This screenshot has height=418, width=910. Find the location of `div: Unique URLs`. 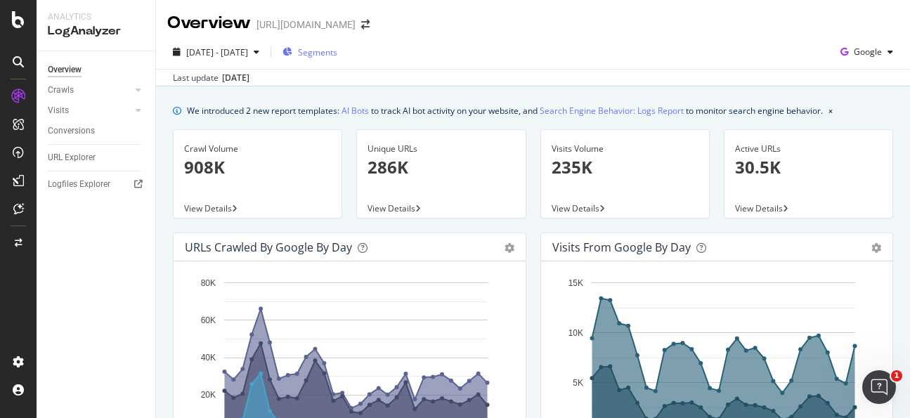

div: Unique URLs is located at coordinates (441, 149).